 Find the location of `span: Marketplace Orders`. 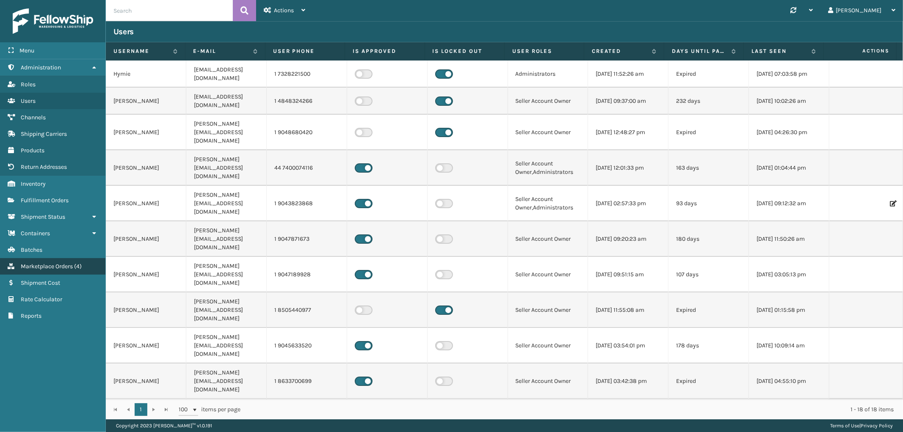

span: Marketplace Orders is located at coordinates (47, 266).